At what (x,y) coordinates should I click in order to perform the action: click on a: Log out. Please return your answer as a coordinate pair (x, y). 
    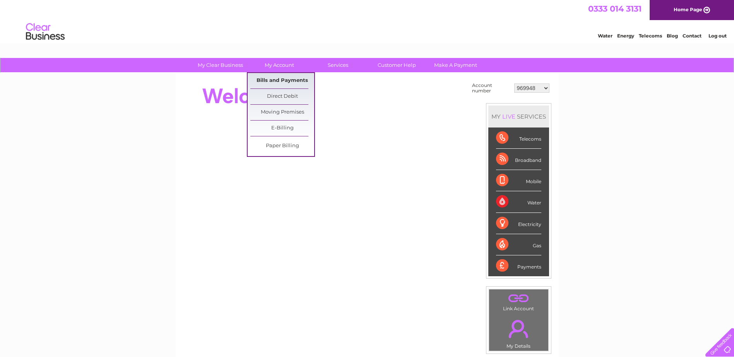
    Looking at the image, I should click on (717, 36).